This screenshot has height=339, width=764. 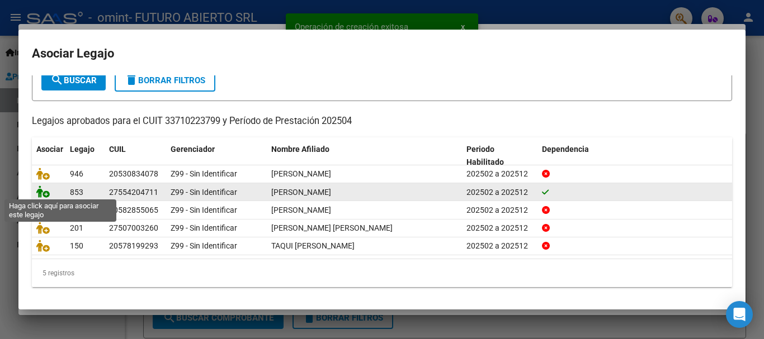 I want to click on span: Buscar, so click(x=73, y=81).